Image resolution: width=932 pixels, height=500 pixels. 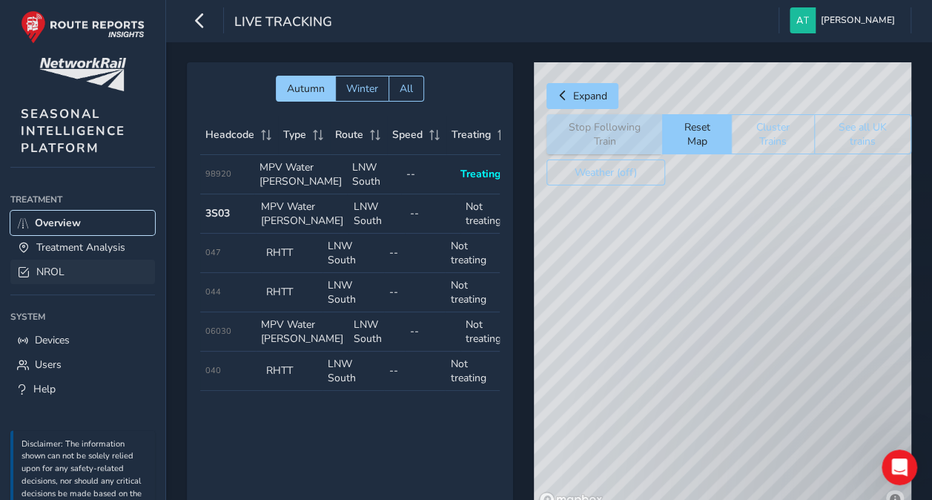 I want to click on span: 06030, so click(x=218, y=331).